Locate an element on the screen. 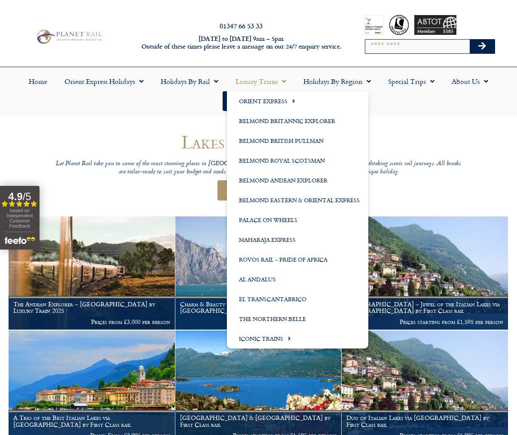 The height and width of the screenshot is (435, 517). a: Belmond Britannic Explorer is located at coordinates (298, 121).